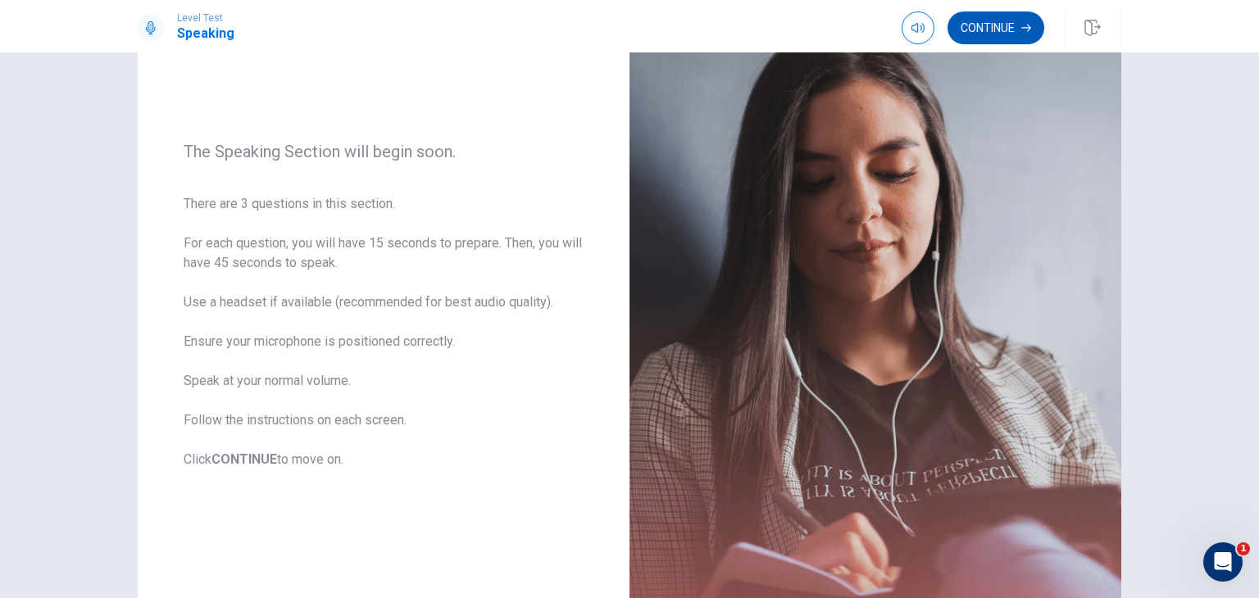 This screenshot has width=1259, height=598. Describe the element at coordinates (206, 18) in the screenshot. I see `span: Level Test` at that location.